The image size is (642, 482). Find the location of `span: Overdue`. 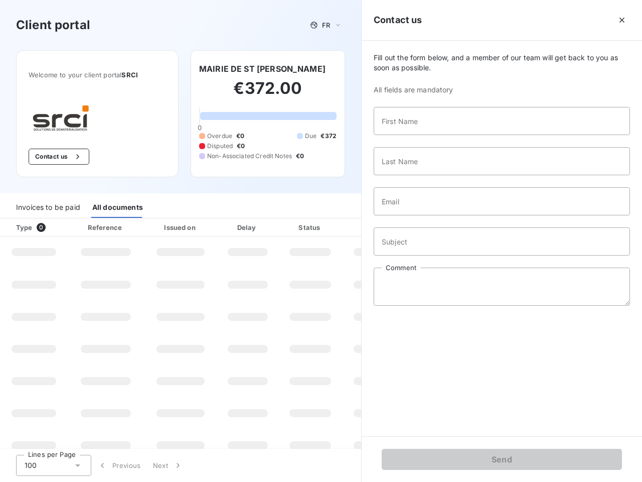

span: Overdue is located at coordinates (220, 136).